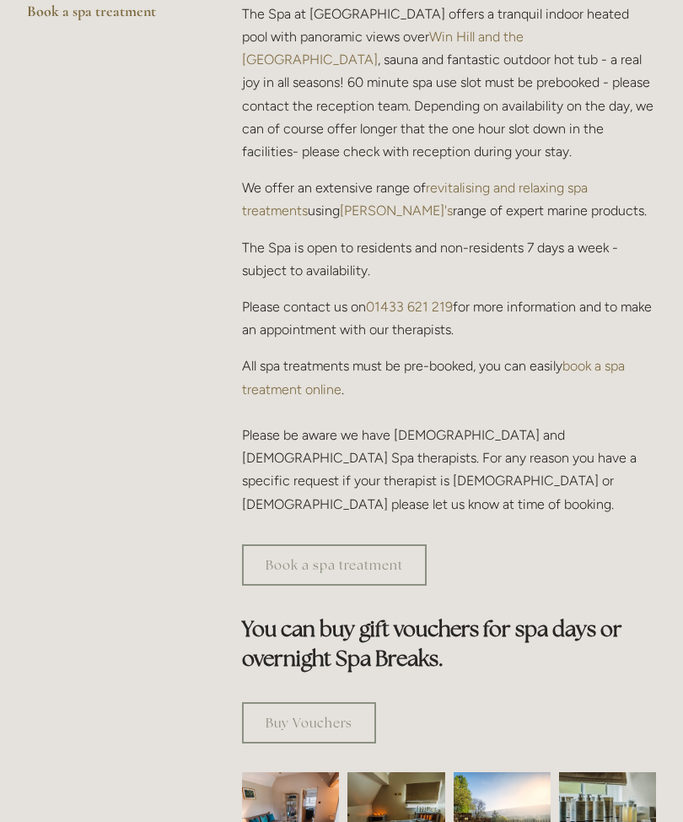 The width and height of the screenshot is (683, 822). Describe the element at coordinates (435, 643) in the screenshot. I see `strong: You can buy gift vouchers for spa days or overnight Spa Breaks.` at that location.